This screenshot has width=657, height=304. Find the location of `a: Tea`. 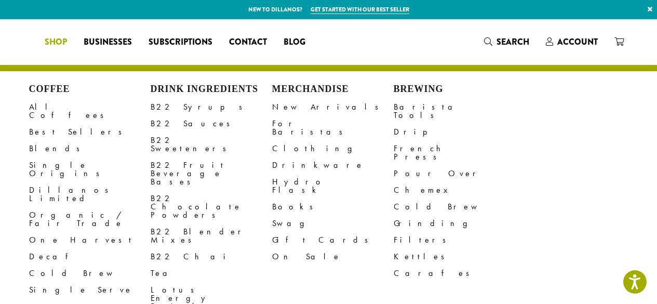

a: Tea is located at coordinates (211, 273).